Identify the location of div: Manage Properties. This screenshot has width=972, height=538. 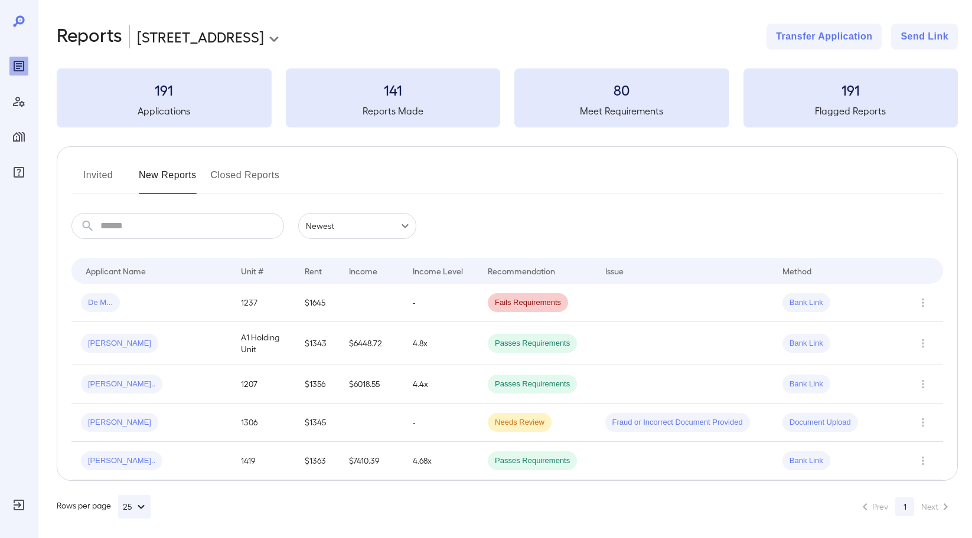
(19, 137).